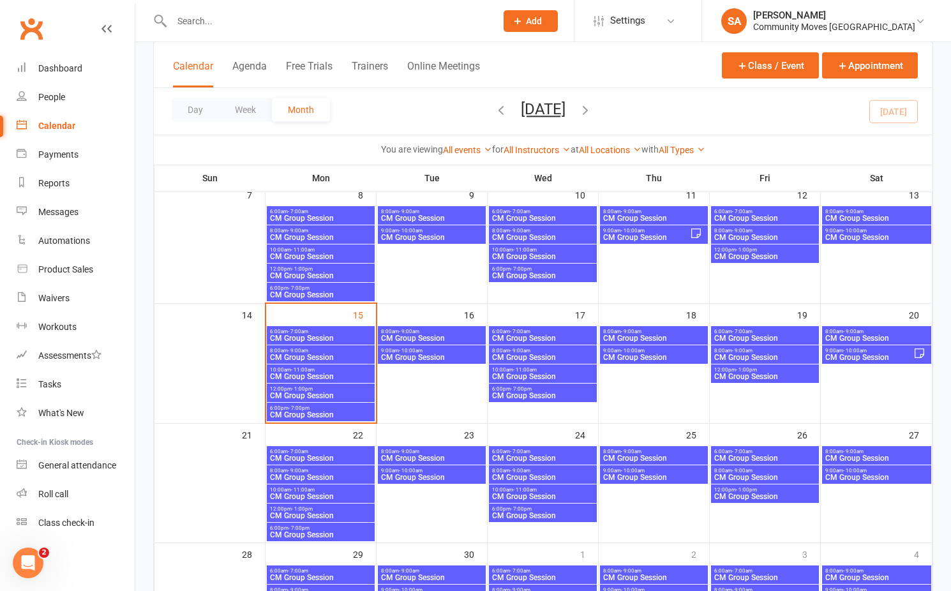  Describe the element at coordinates (364, 314) in the screenshot. I see `div: 15` at that location.